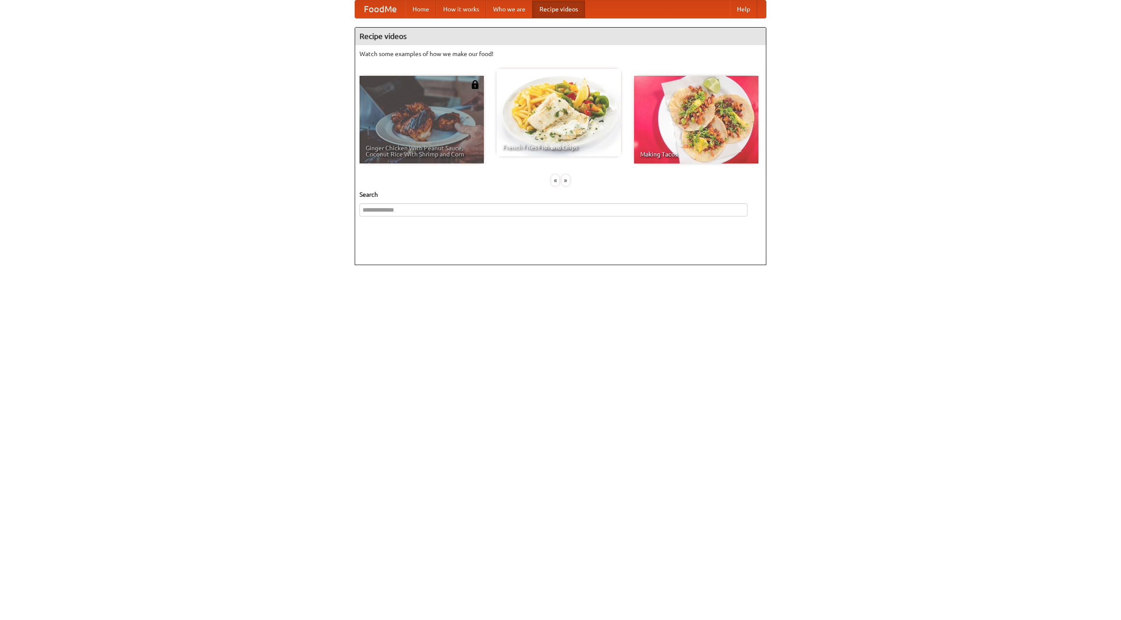 Image resolution: width=1121 pixels, height=620 pixels. I want to click on p: Watch some examples of how we make our food!, so click(561, 54).